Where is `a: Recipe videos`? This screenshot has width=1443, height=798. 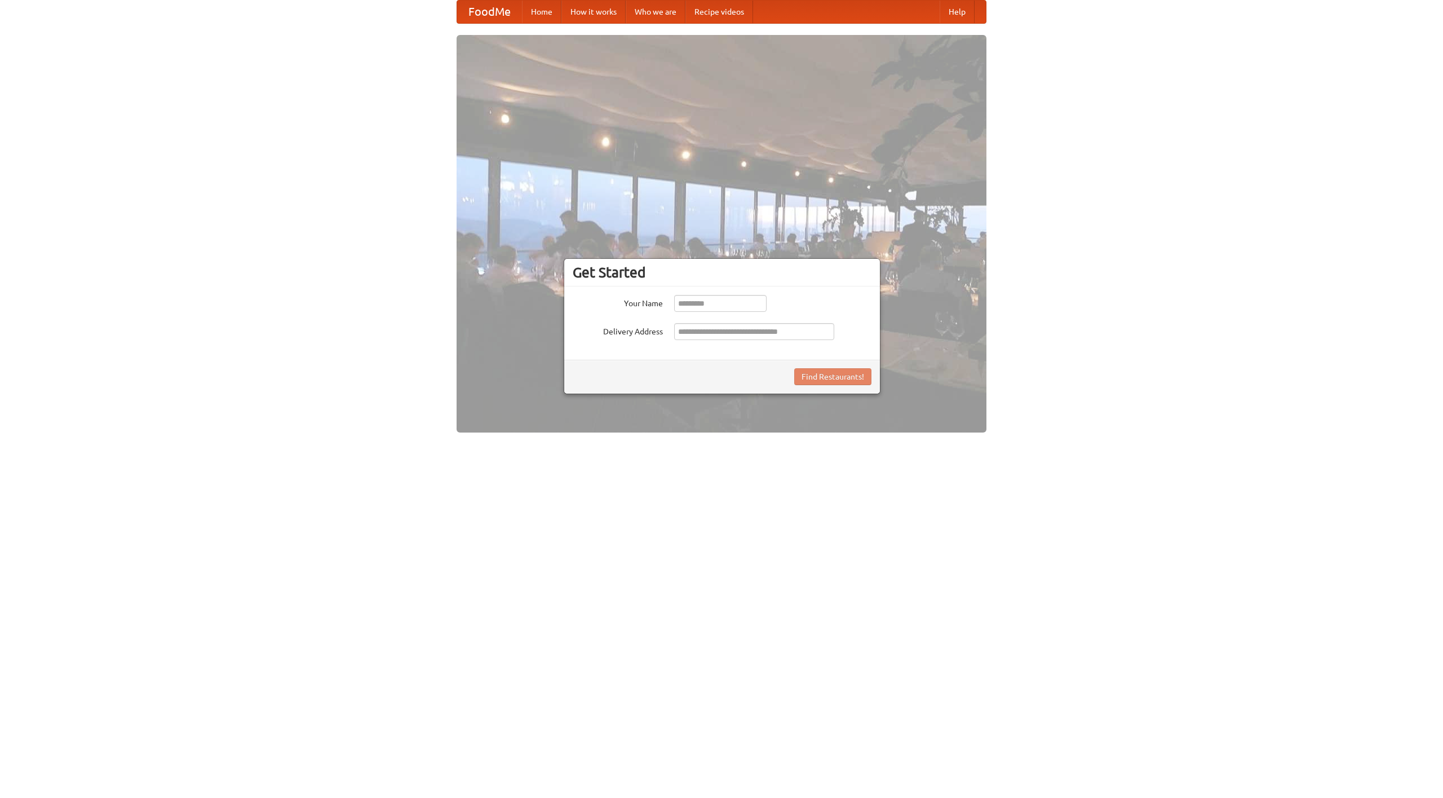
a: Recipe videos is located at coordinates (719, 12).